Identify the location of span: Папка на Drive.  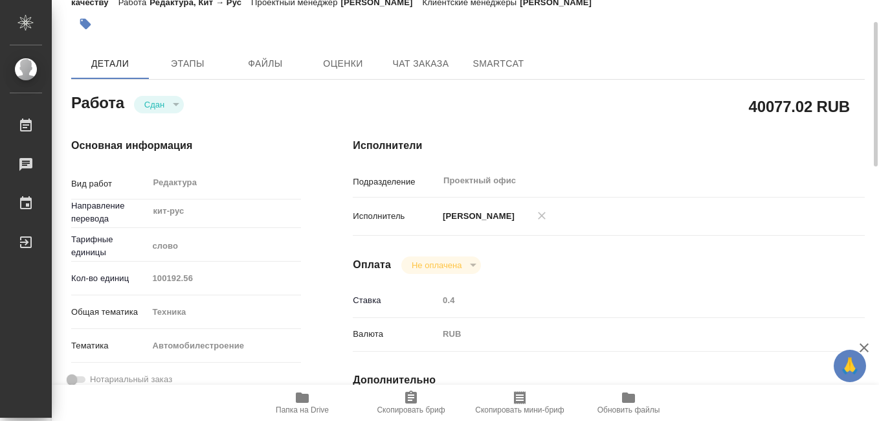
(302, 410).